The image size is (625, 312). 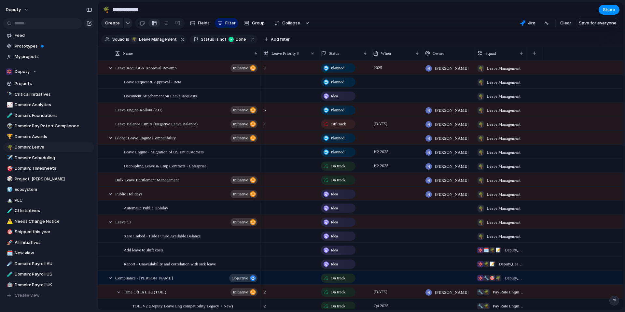 I want to click on span: Domain: Pay Rate + Compliance, so click(x=53, y=126).